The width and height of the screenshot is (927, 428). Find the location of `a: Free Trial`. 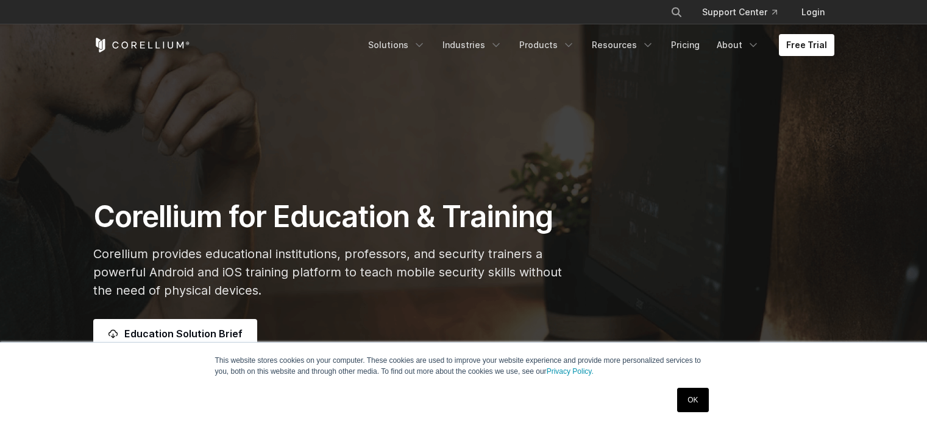

a: Free Trial is located at coordinates (806, 45).